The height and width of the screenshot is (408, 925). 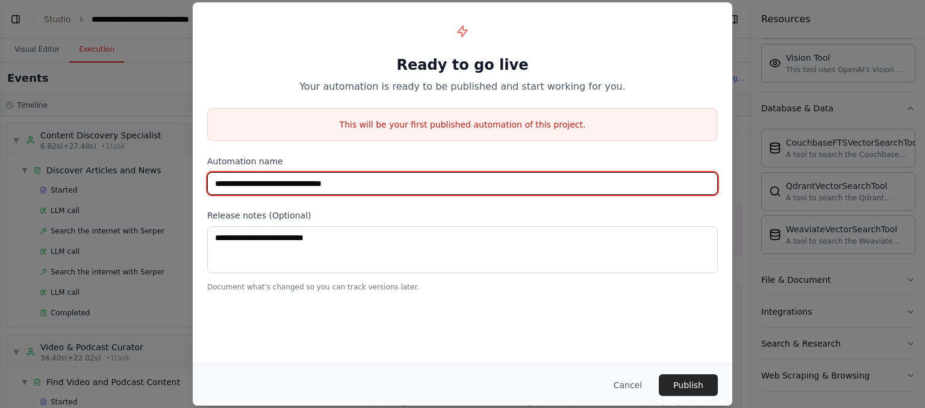 I want to click on p: This will be your first published automation of this project., so click(x=462, y=125).